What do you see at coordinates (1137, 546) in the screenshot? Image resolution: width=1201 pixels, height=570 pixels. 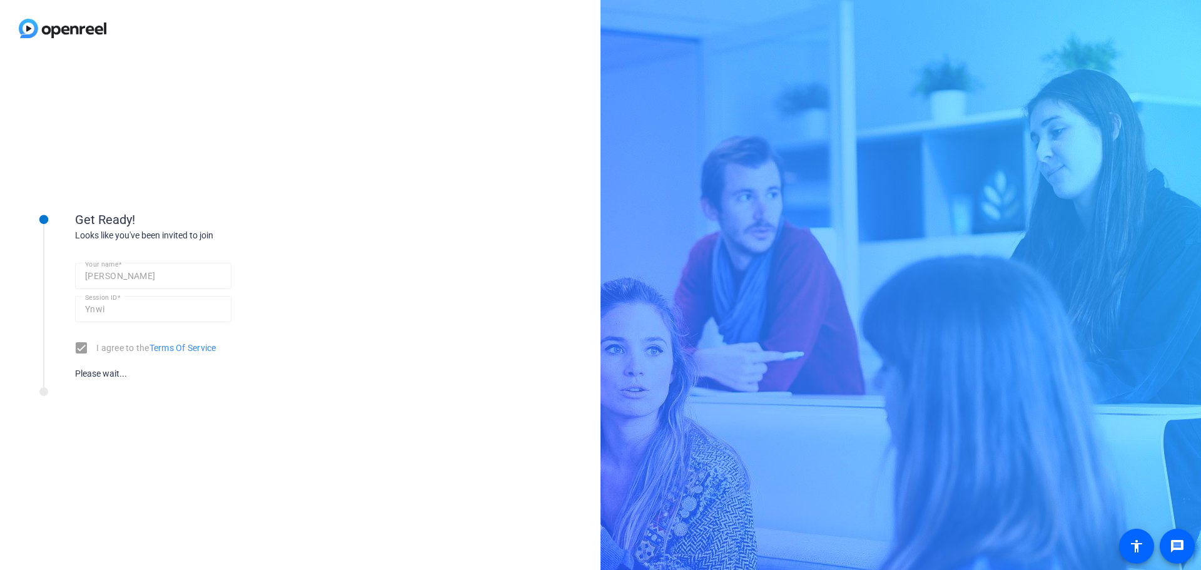 I see `mat-icon: accessibility` at bounding box center [1137, 546].